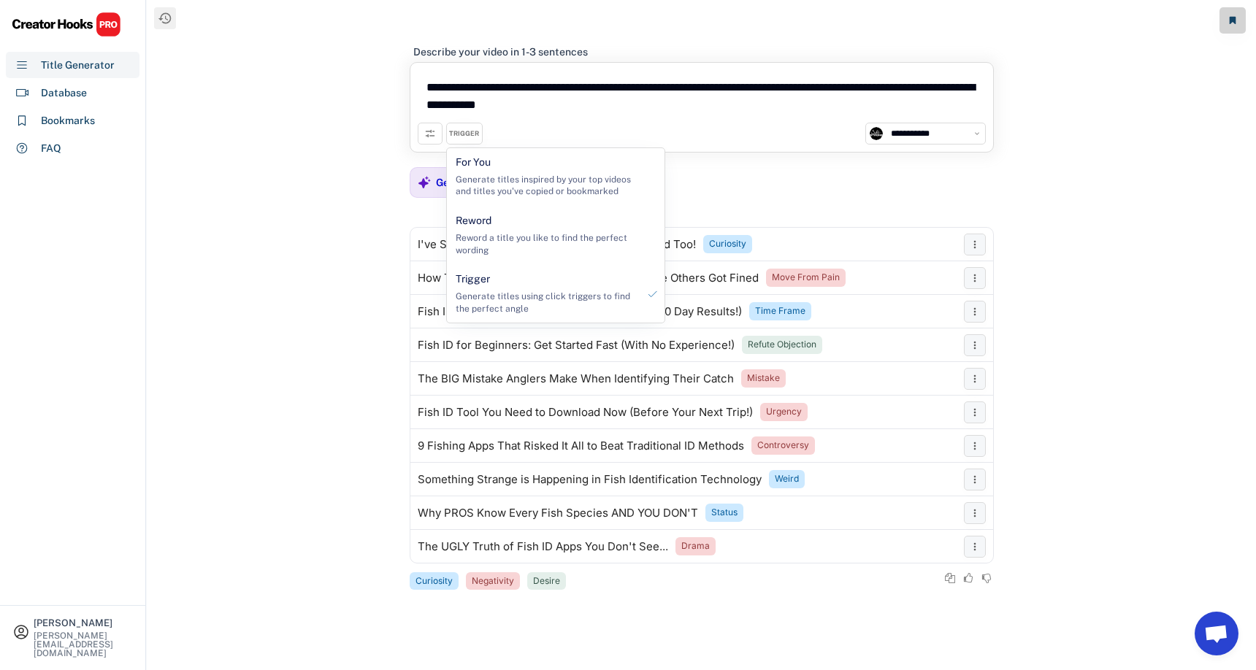 The height and width of the screenshot is (670, 1256). What do you see at coordinates (546, 303) in the screenshot?
I see `div: Generate titles using click triggers to find the perfect angle` at bounding box center [546, 303].